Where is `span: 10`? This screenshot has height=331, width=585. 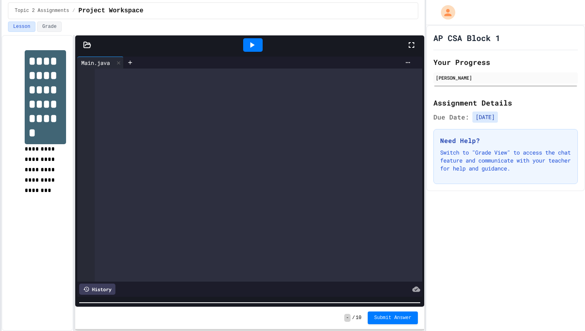
span: 10 is located at coordinates (359, 318).